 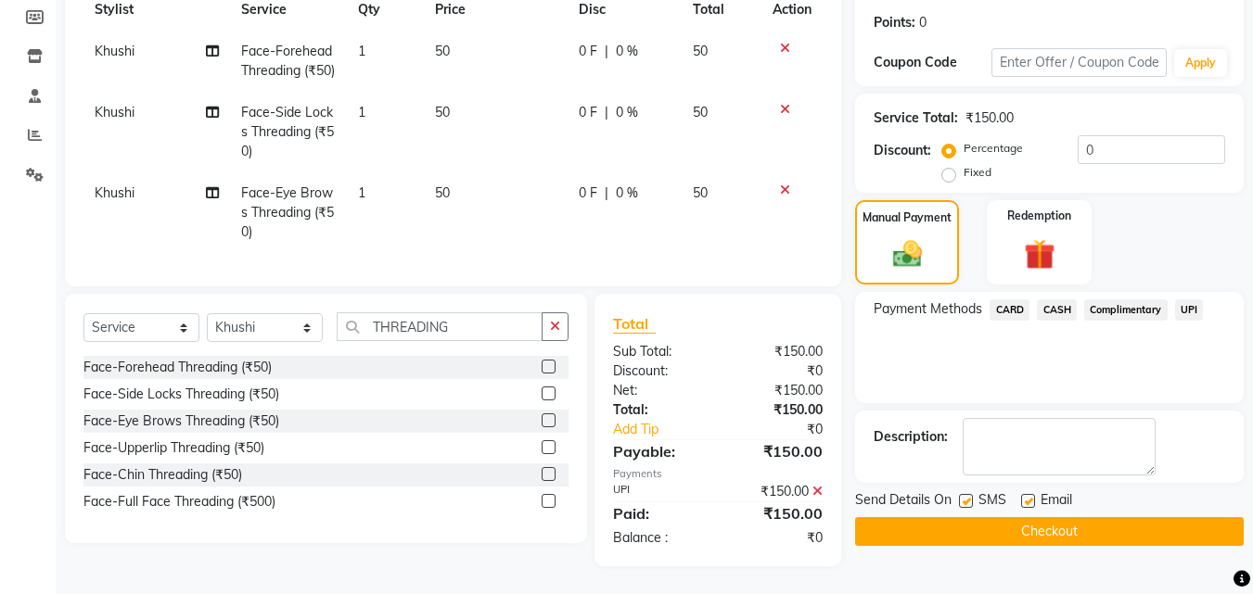 What do you see at coordinates (1126, 310) in the screenshot?
I see `span: Complimentary` at bounding box center [1126, 310].